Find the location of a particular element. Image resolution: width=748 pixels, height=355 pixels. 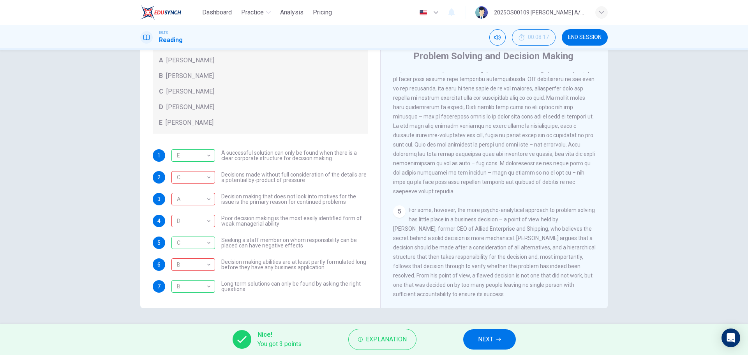

img: EduSynch logo is located at coordinates (160, 12).